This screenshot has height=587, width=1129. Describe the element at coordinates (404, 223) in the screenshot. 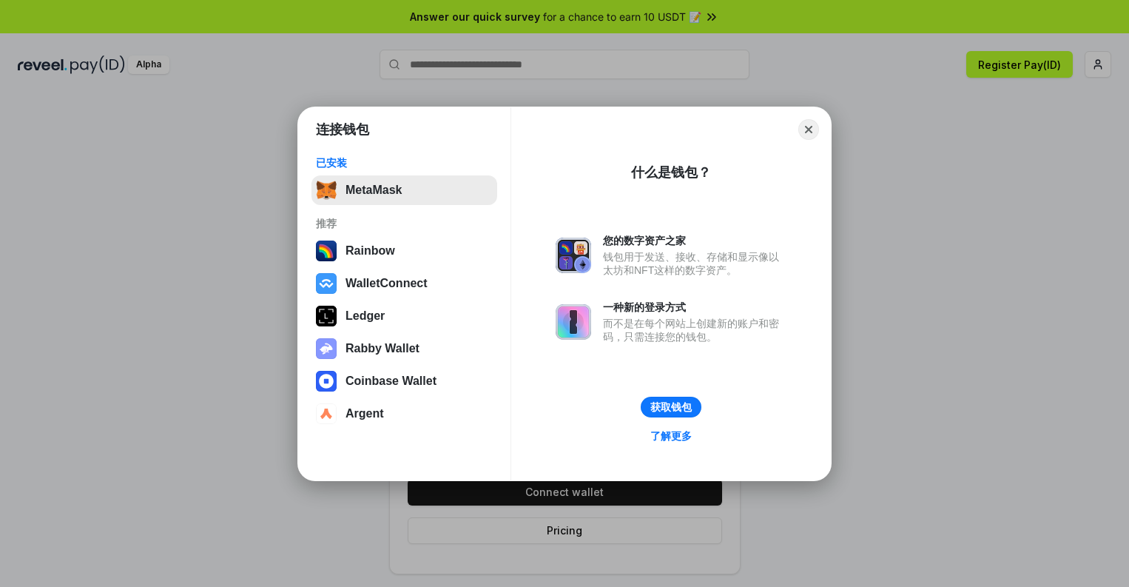

I see `div: 推荐` at that location.